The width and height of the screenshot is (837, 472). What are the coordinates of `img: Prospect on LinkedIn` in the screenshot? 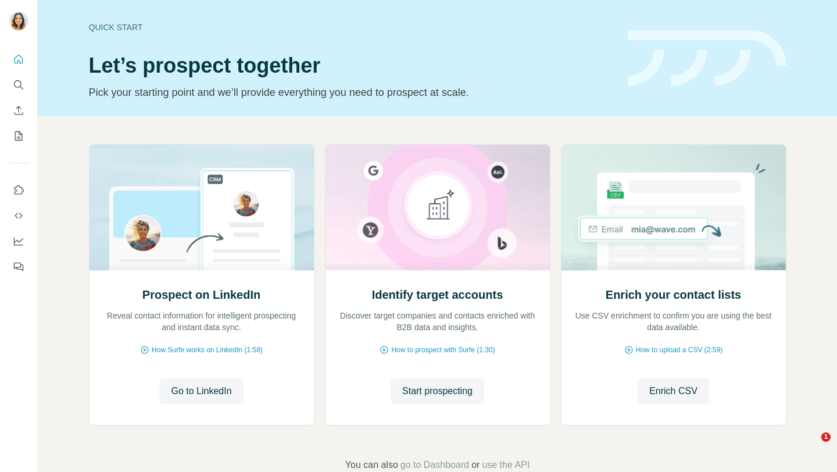 It's located at (202, 207).